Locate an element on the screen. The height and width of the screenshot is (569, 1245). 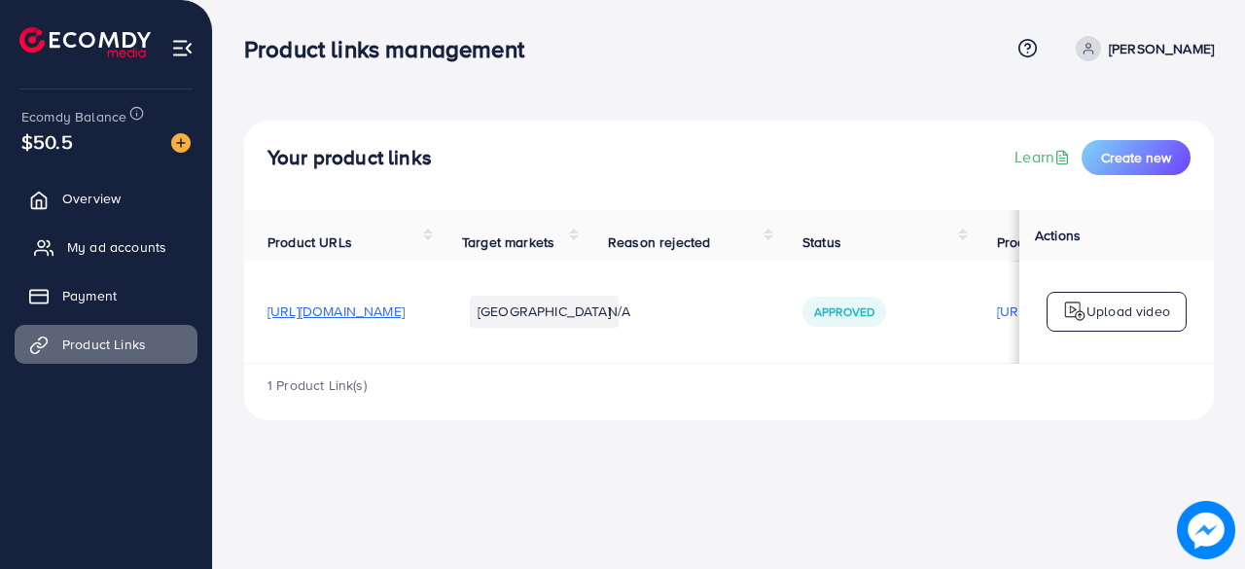
a: Overview is located at coordinates (106, 198).